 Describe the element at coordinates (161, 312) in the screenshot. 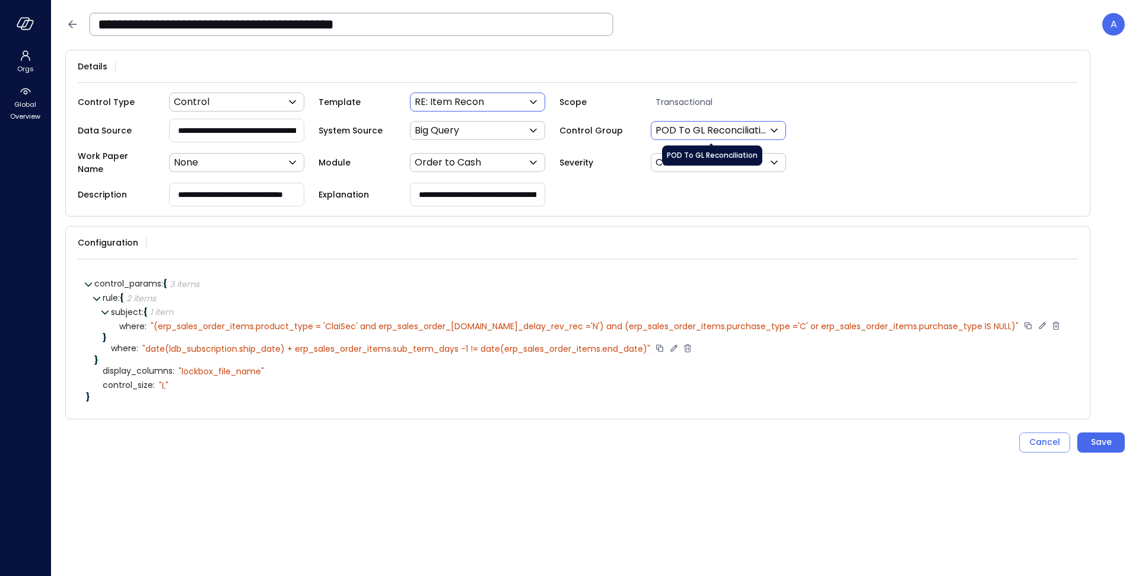

I see `div: 1 item` at that location.